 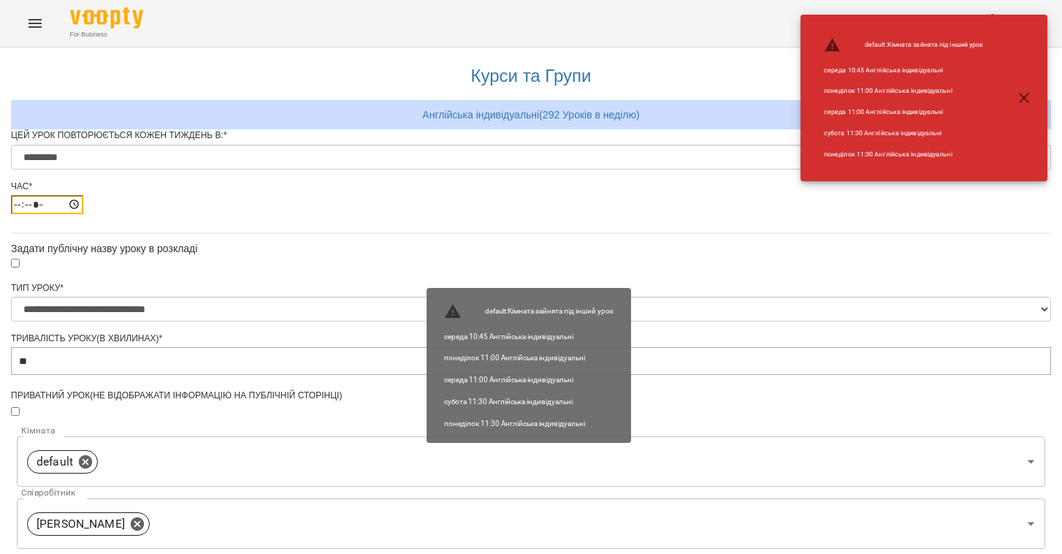 I want to click on li: default : Кімната зайнята під інший урок, so click(x=904, y=45).